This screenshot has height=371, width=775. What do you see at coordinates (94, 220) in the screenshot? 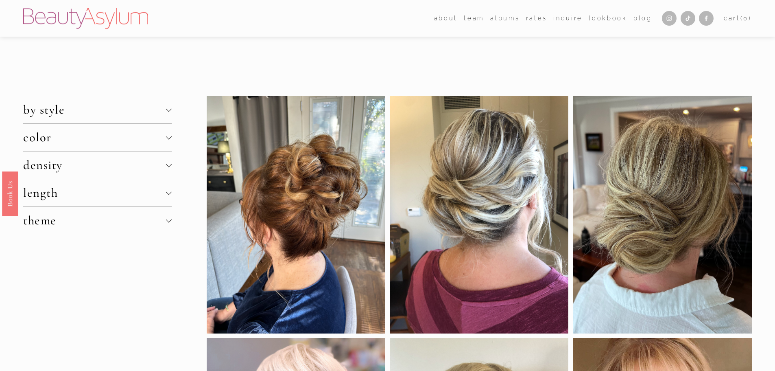
I see `span: theme` at bounding box center [94, 220].